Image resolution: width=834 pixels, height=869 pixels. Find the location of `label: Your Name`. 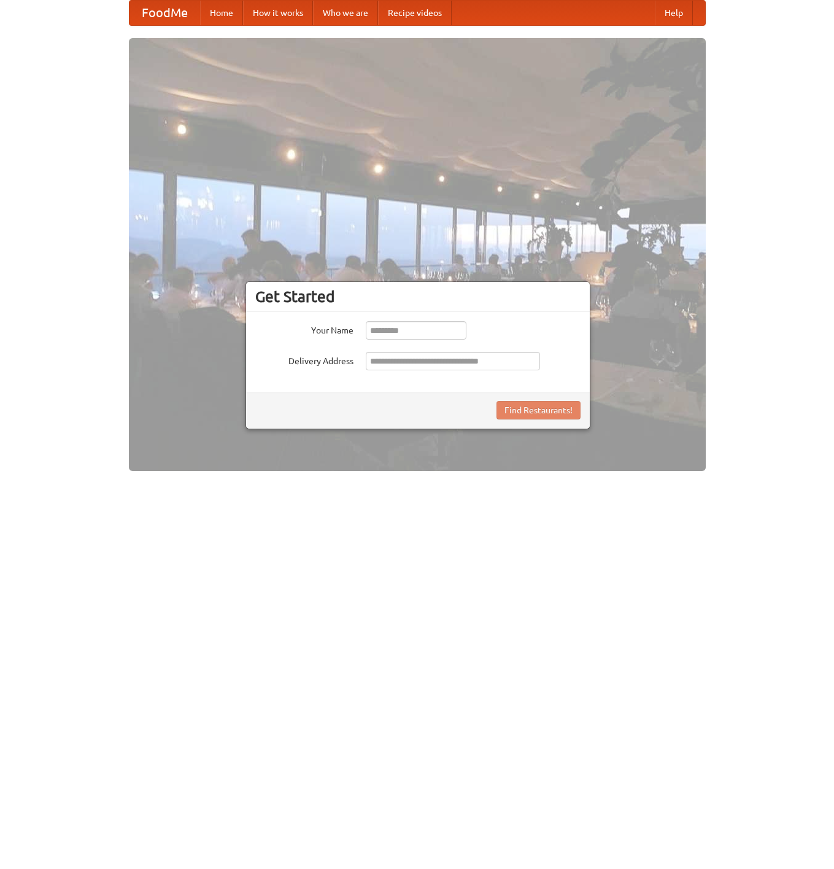

label: Your Name is located at coordinates (305, 328).